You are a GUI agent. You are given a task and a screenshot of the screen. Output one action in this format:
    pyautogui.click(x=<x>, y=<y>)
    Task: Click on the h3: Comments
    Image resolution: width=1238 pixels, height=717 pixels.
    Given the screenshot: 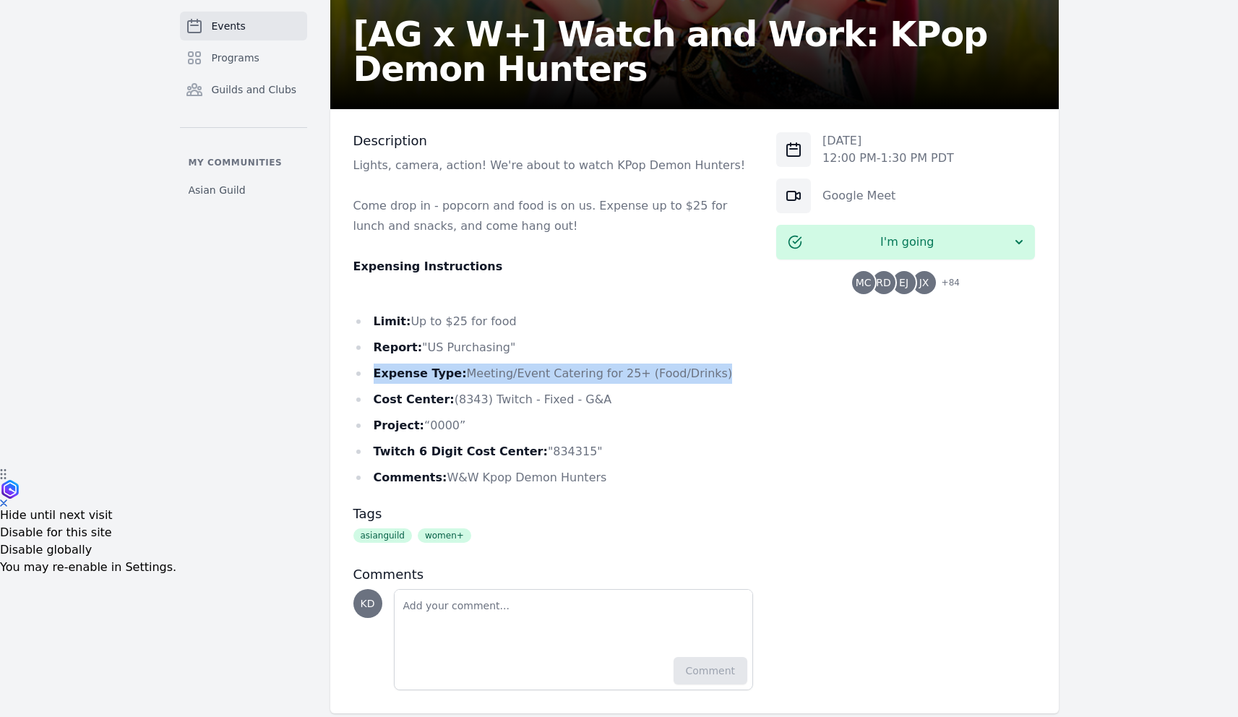 What is the action you would take?
    pyautogui.click(x=554, y=575)
    